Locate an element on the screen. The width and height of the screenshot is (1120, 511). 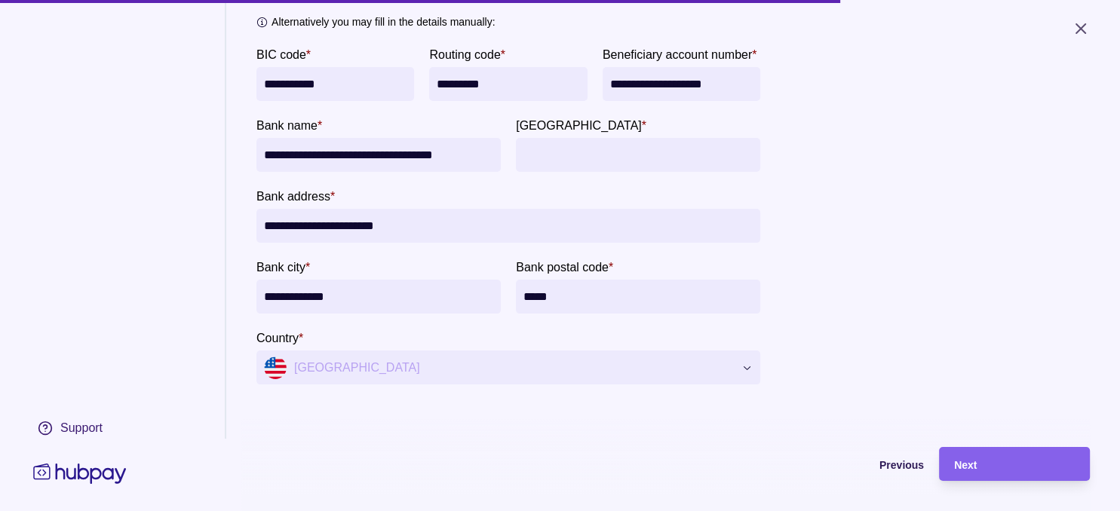
label: Bank name is located at coordinates (289, 125).